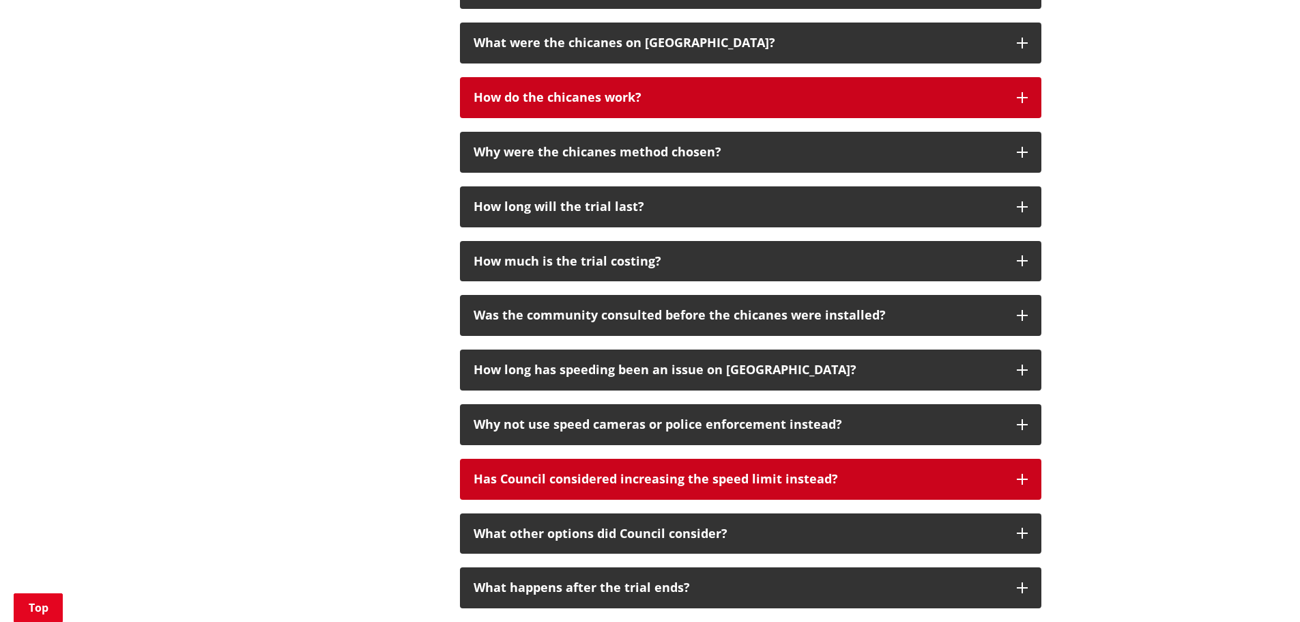 The height and width of the screenshot is (622, 1300). Describe the element at coordinates (751, 98) in the screenshot. I see `button: How do the chicanes work?` at that location.